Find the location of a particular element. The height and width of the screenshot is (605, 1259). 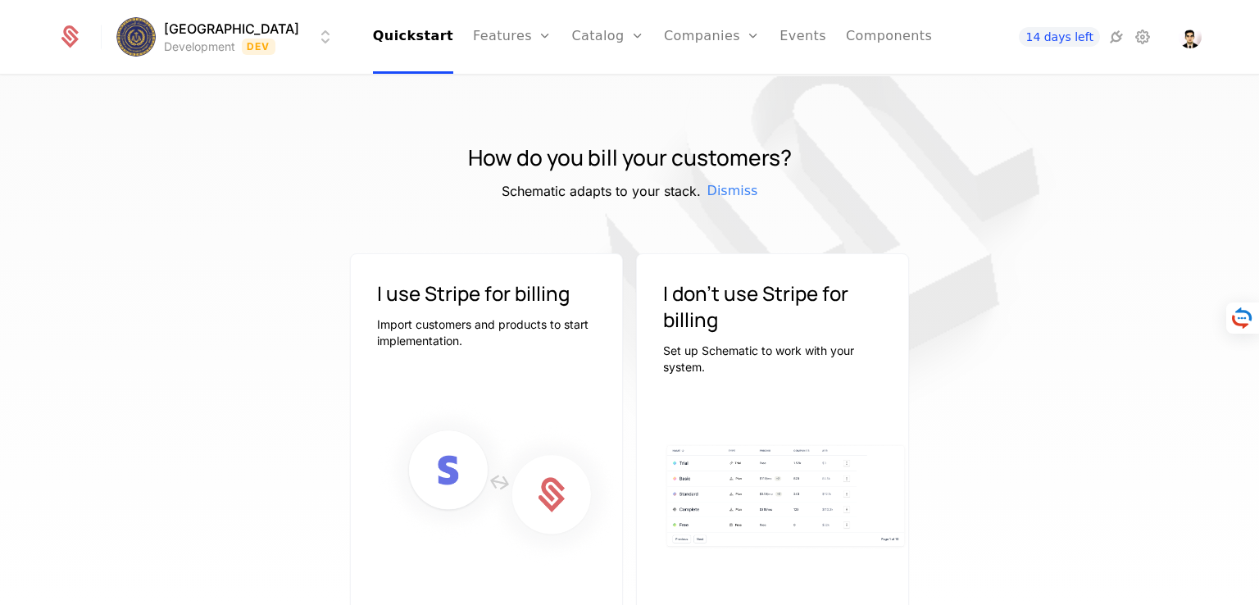

p: Set up Schematic to work with your system. is located at coordinates (772, 359).